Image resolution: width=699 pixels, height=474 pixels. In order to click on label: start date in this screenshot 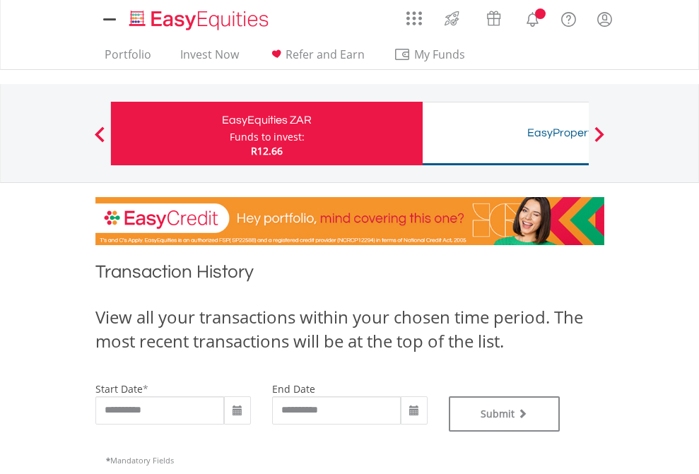, I will do `click(119, 389)`.